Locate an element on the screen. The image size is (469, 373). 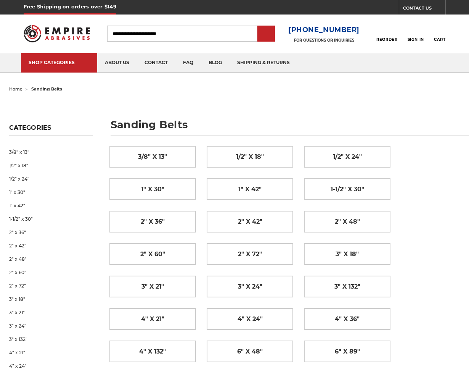
a: Cart is located at coordinates (440, 34).